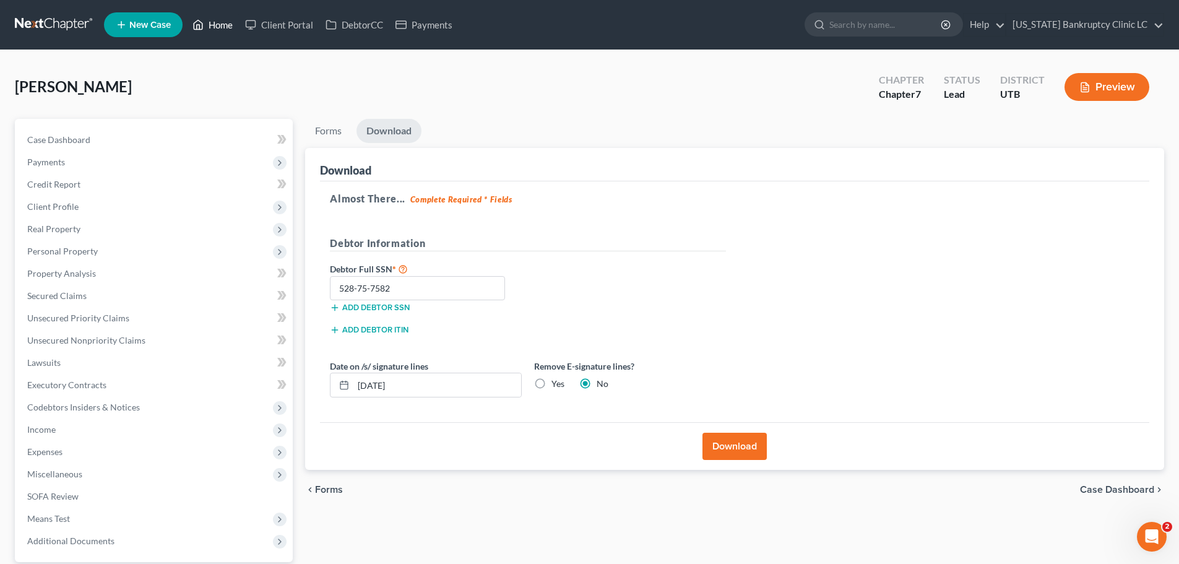 The image size is (1179, 564). Describe the element at coordinates (86, 340) in the screenshot. I see `span: Unsecured Nonpriority Claims` at that location.